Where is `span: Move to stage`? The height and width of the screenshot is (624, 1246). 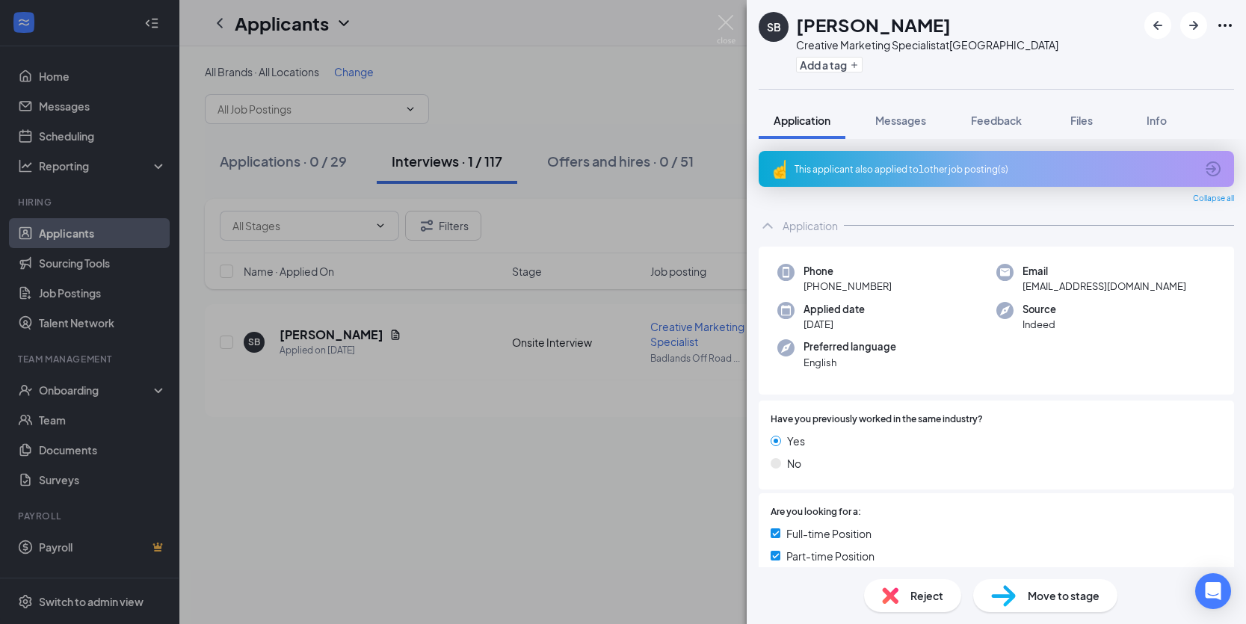 span: Move to stage is located at coordinates (1063, 595).